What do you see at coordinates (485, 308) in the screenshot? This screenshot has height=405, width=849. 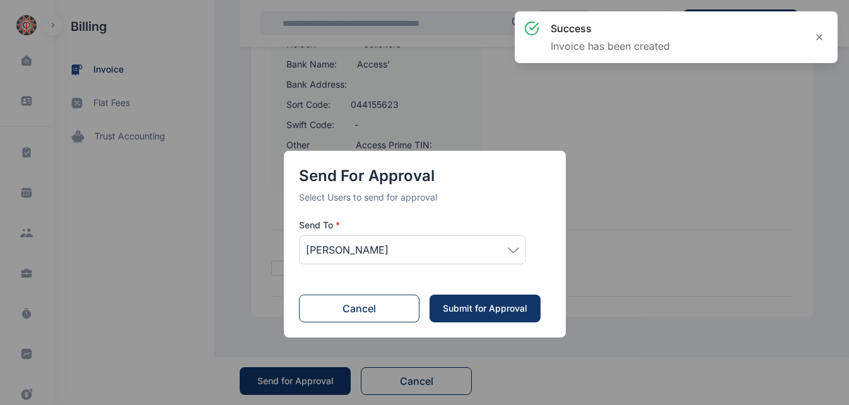 I see `button: Submit for Approval` at bounding box center [485, 308].